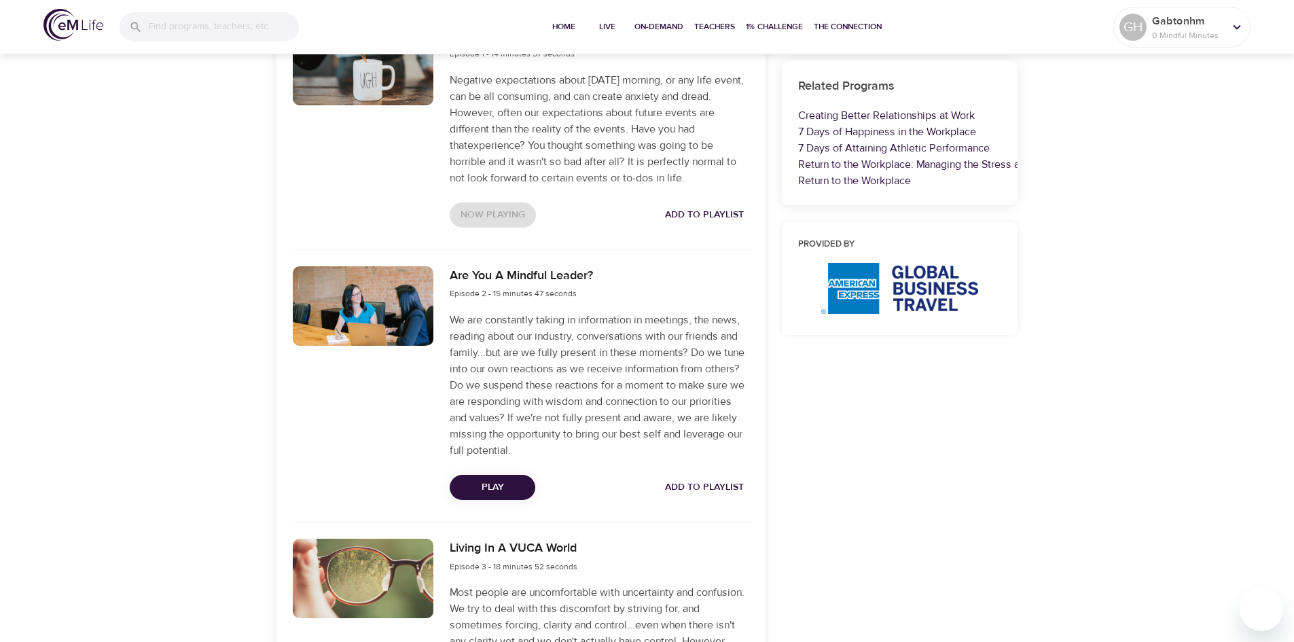 The height and width of the screenshot is (642, 1294). I want to click on h6: Provided by, so click(900, 244).